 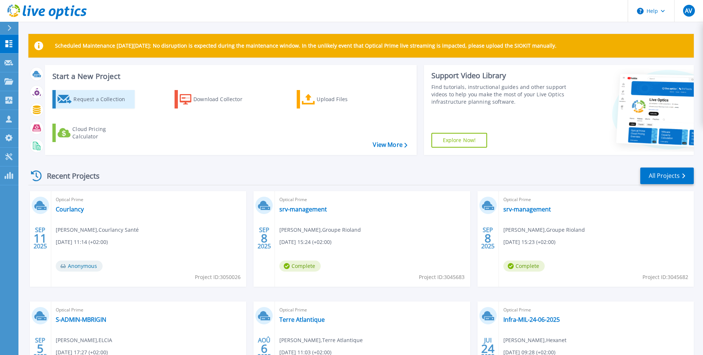 What do you see at coordinates (70, 209) in the screenshot?
I see `a: Courlancy` at bounding box center [70, 209].